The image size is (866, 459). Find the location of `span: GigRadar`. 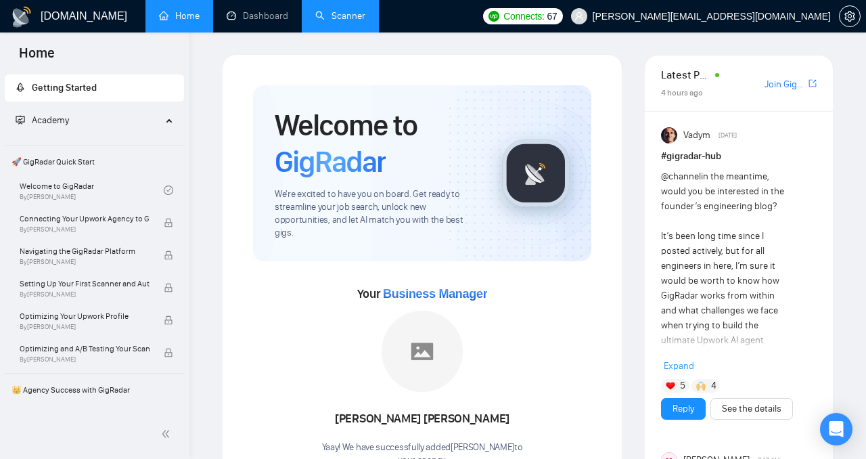

span: GigRadar is located at coordinates (330, 162).